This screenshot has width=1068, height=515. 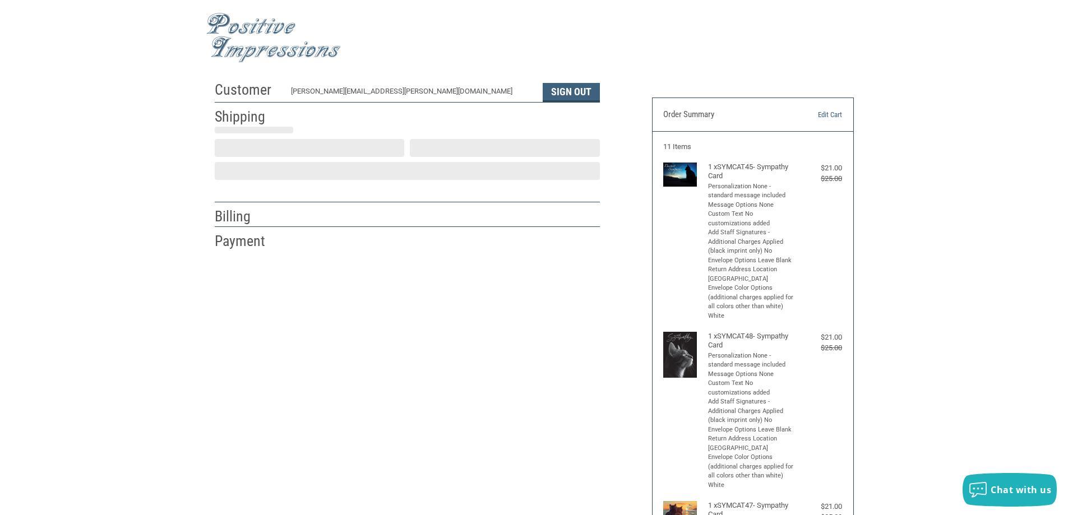 I want to click on a: Positive Impressions, so click(x=273, y=38).